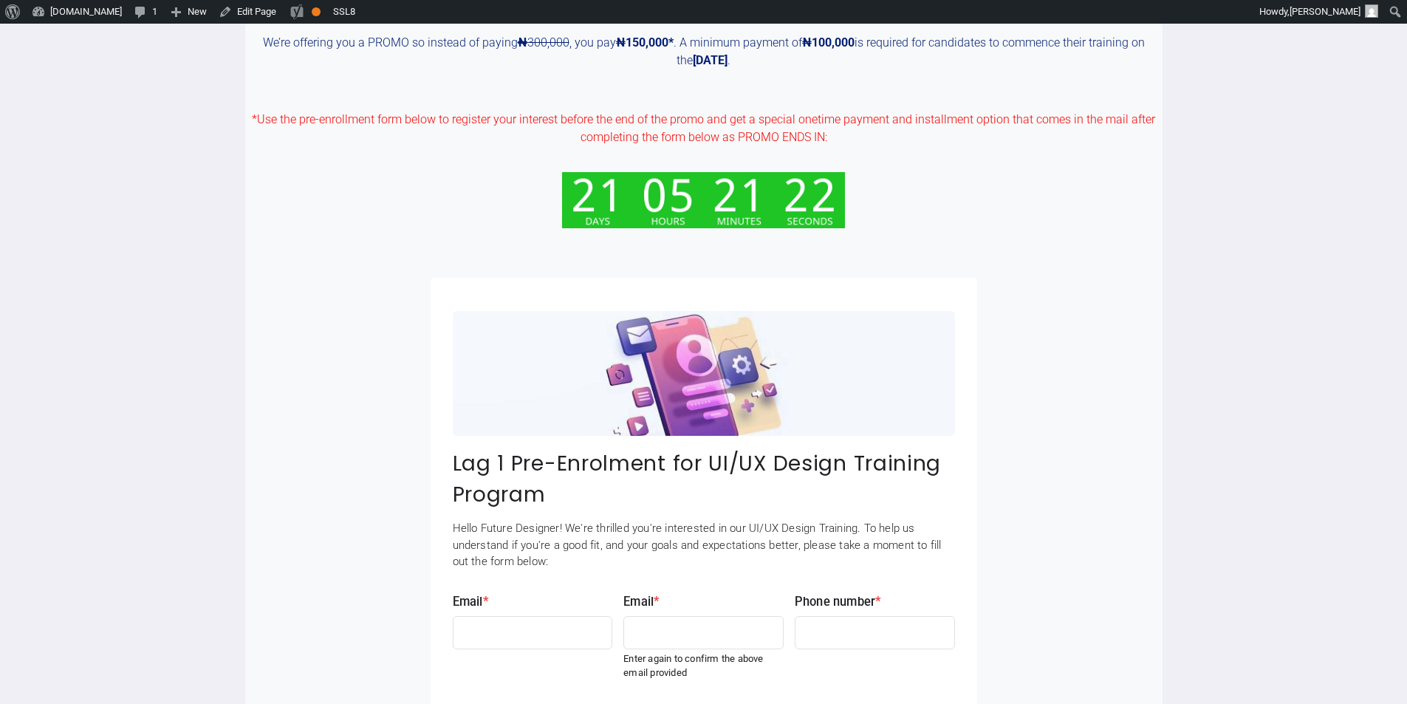  Describe the element at coordinates (704, 120) in the screenshot. I see `p: *Use the pre-enrollment form below to register your interest before the end of the promo and get ...` at that location.